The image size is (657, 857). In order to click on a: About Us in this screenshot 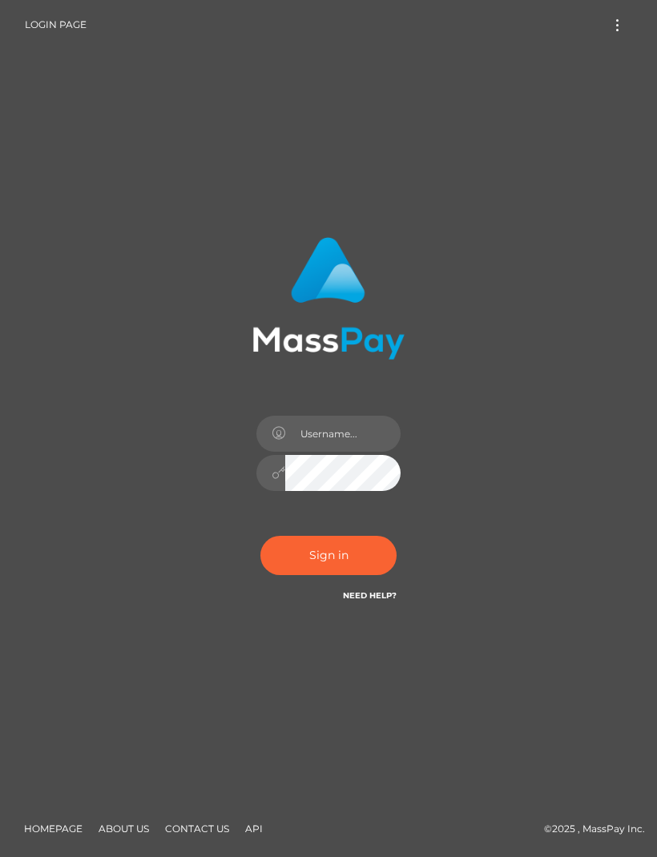, I will do `click(123, 828)`.